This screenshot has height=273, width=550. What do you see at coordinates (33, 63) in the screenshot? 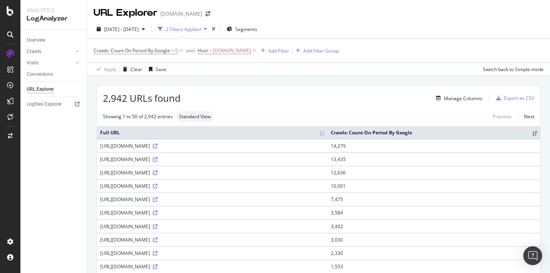
I see `div: Visits` at bounding box center [33, 63].